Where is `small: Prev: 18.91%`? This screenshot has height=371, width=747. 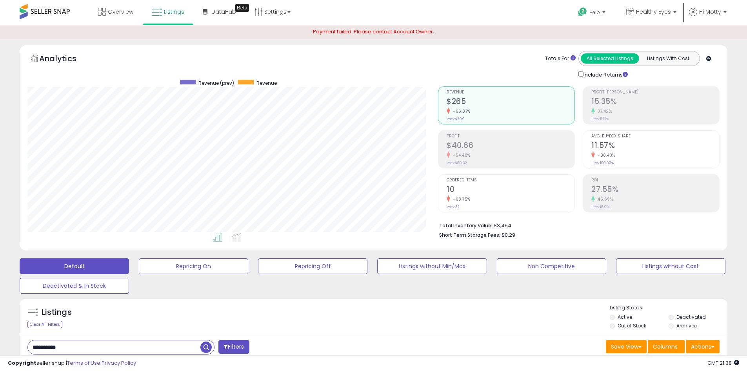 small: Prev: 18.91% is located at coordinates (601, 207).